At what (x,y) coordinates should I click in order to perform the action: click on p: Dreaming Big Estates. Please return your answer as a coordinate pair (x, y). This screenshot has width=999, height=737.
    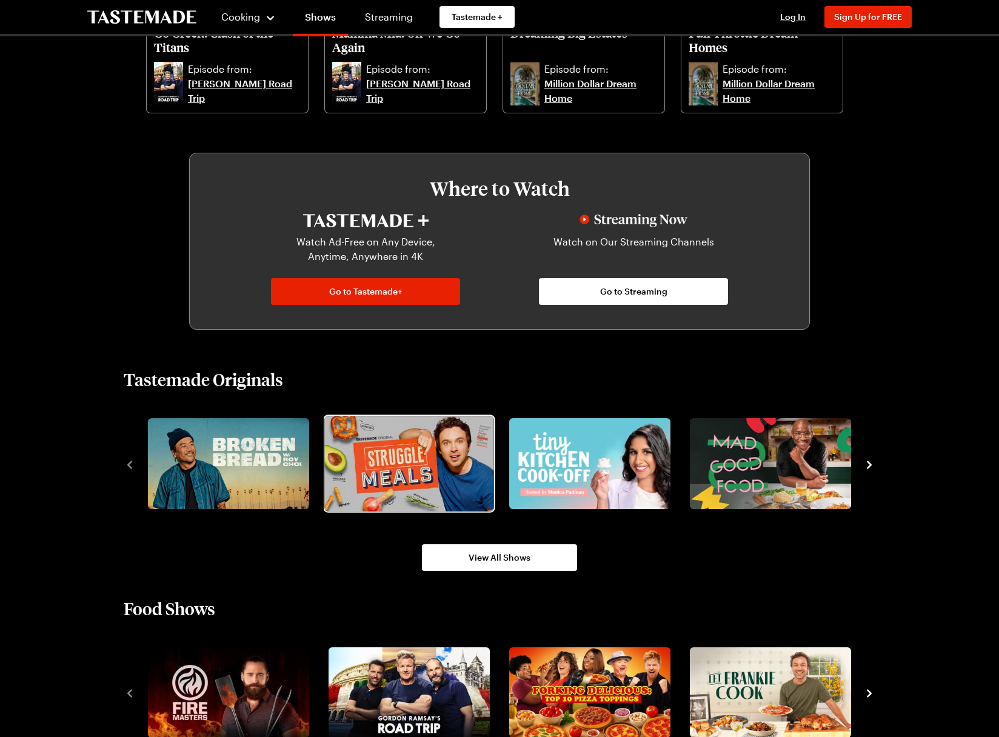
    Looking at the image, I should click on (584, 40).